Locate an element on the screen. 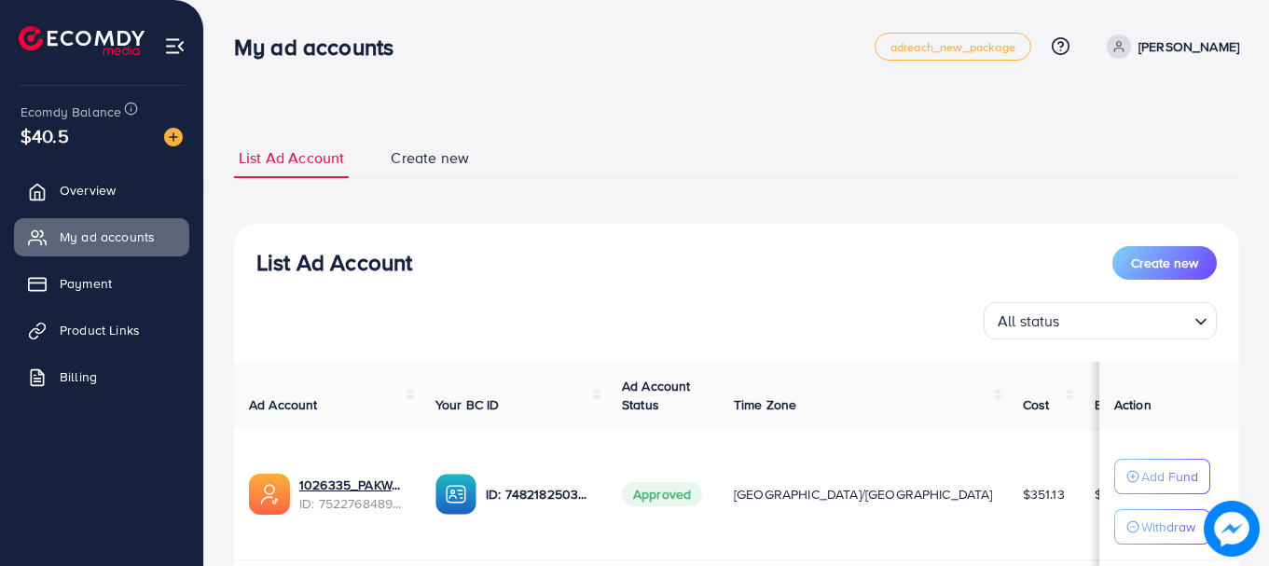 The width and height of the screenshot is (1269, 566). span: Action is located at coordinates (1132, 405).